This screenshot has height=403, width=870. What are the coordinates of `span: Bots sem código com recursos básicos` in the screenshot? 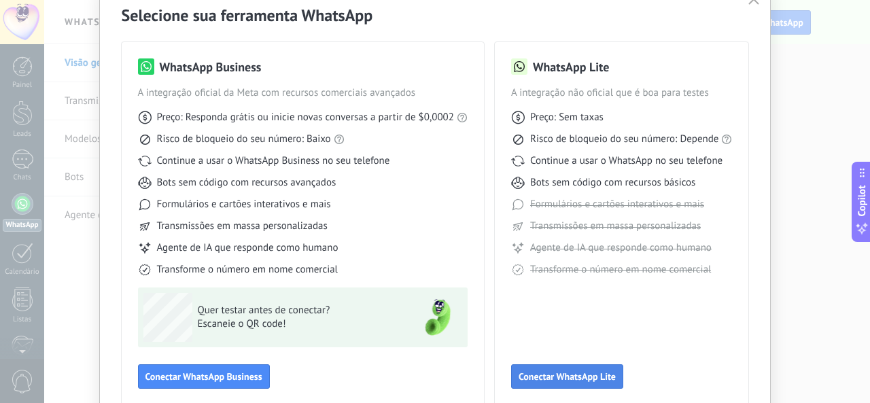 It's located at (612, 183).